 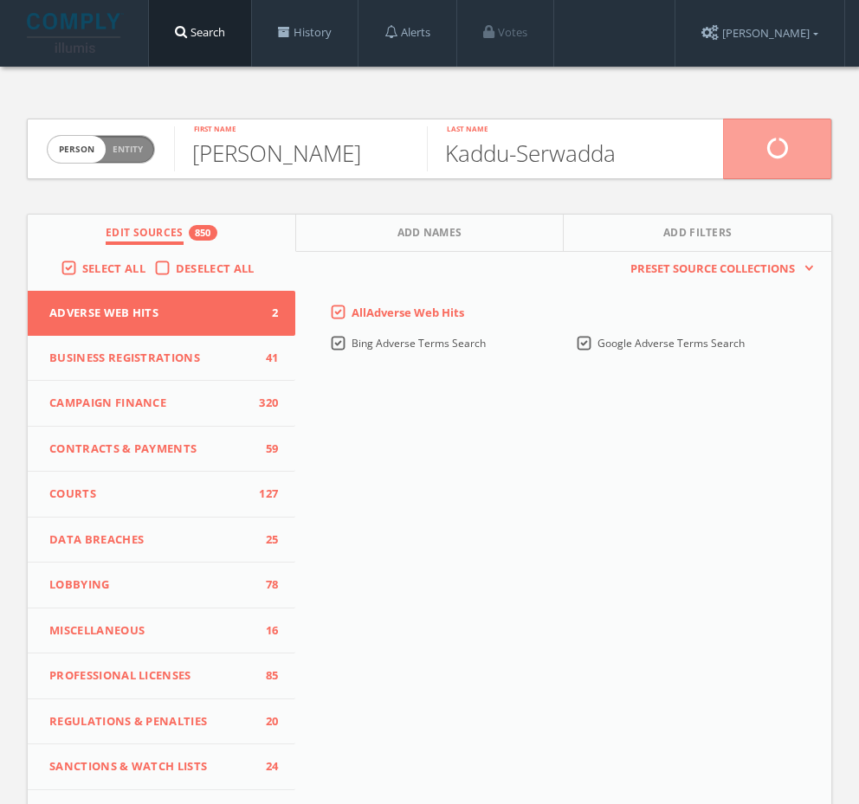 I want to click on span: Data Breaches, so click(x=151, y=540).